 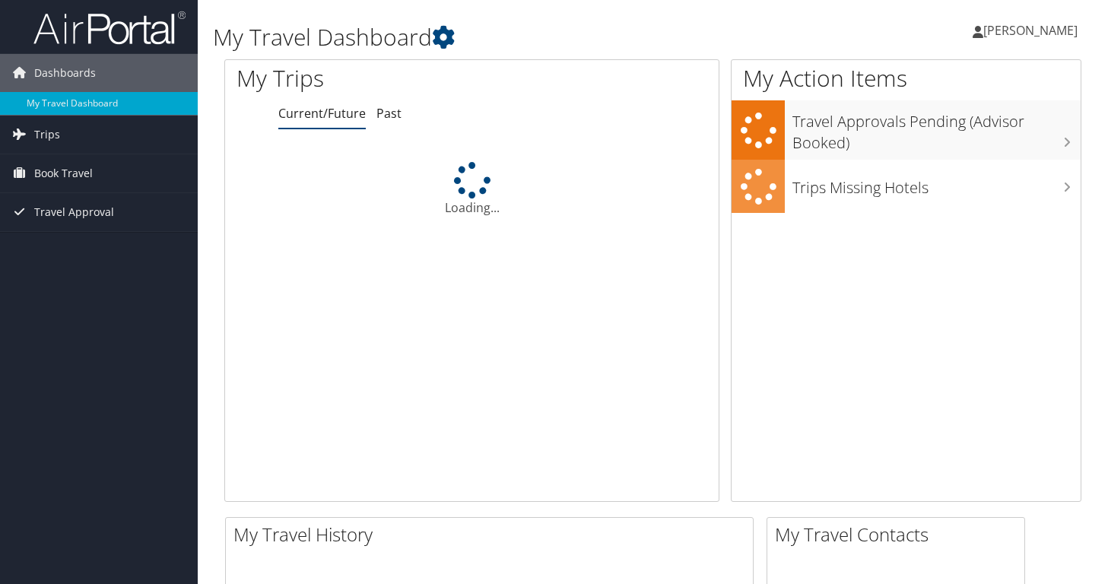 What do you see at coordinates (110, 27) in the screenshot?
I see `img: airportal-logo.png` at bounding box center [110, 27].